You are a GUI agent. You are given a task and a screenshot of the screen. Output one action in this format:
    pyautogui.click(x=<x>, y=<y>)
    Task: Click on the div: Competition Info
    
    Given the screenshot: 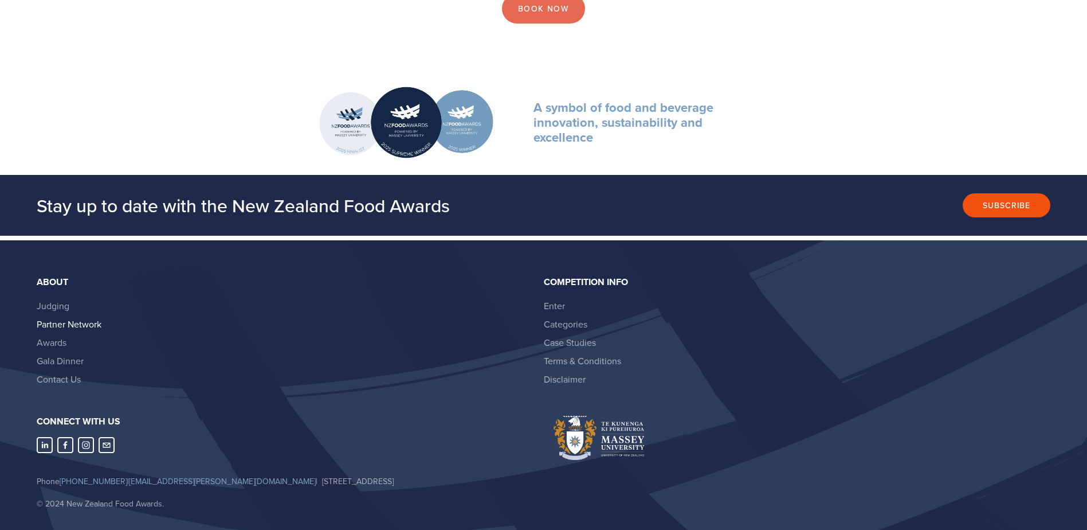 What is the action you would take?
    pyautogui.click(x=793, y=282)
    